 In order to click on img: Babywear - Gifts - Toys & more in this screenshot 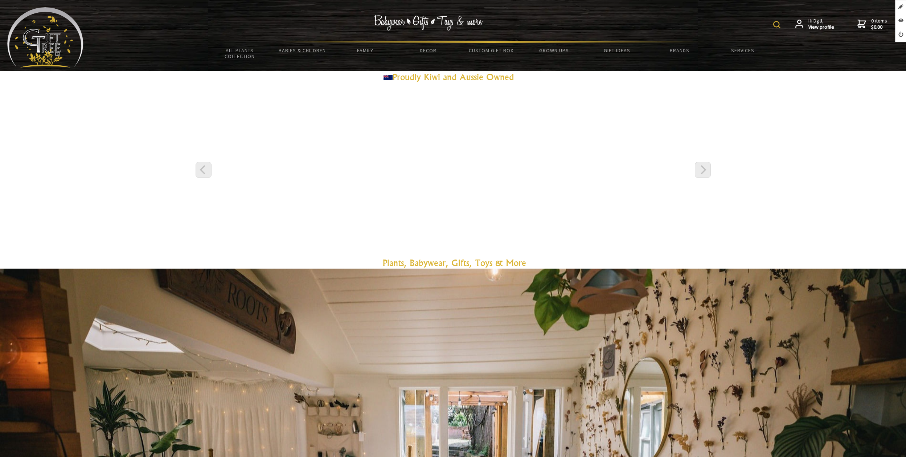, I will do `click(429, 23)`.